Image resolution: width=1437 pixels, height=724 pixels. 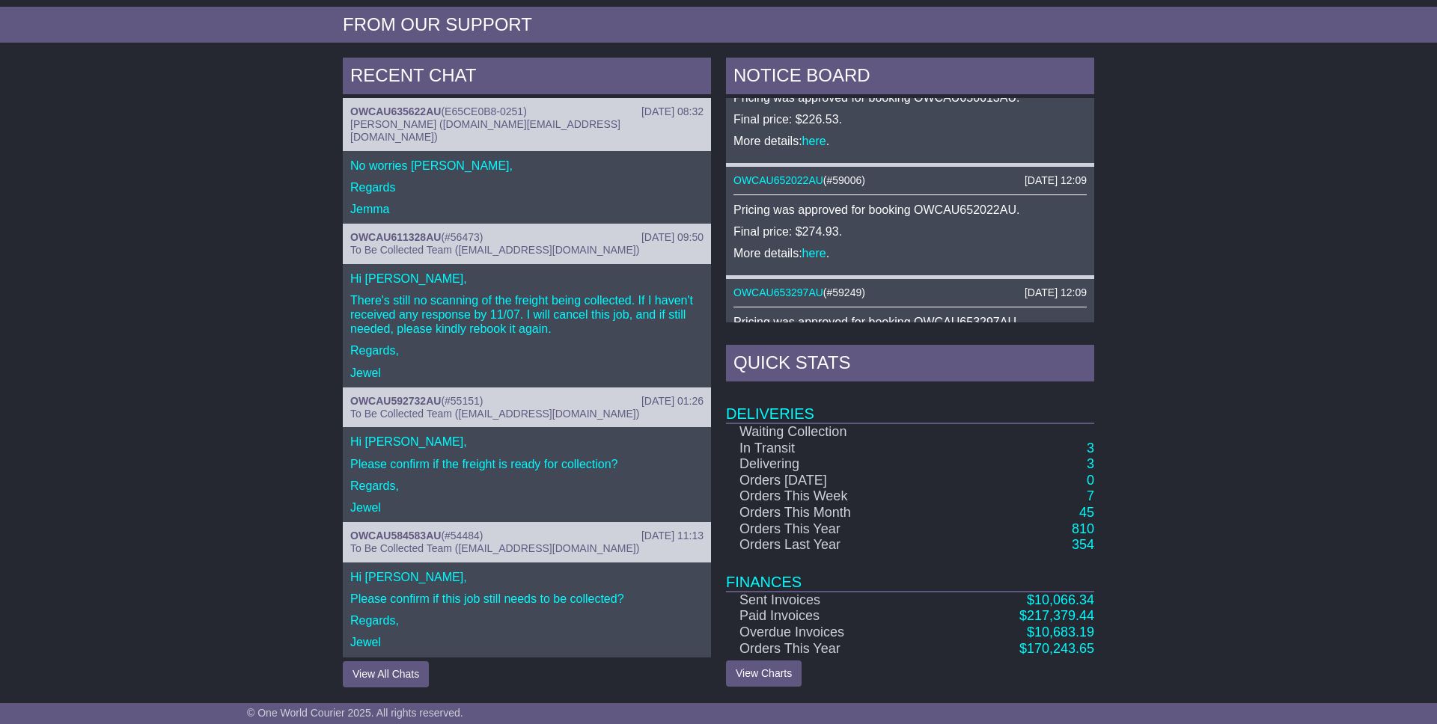 I want to click on td: Paid Invoices, so click(x=834, y=617).